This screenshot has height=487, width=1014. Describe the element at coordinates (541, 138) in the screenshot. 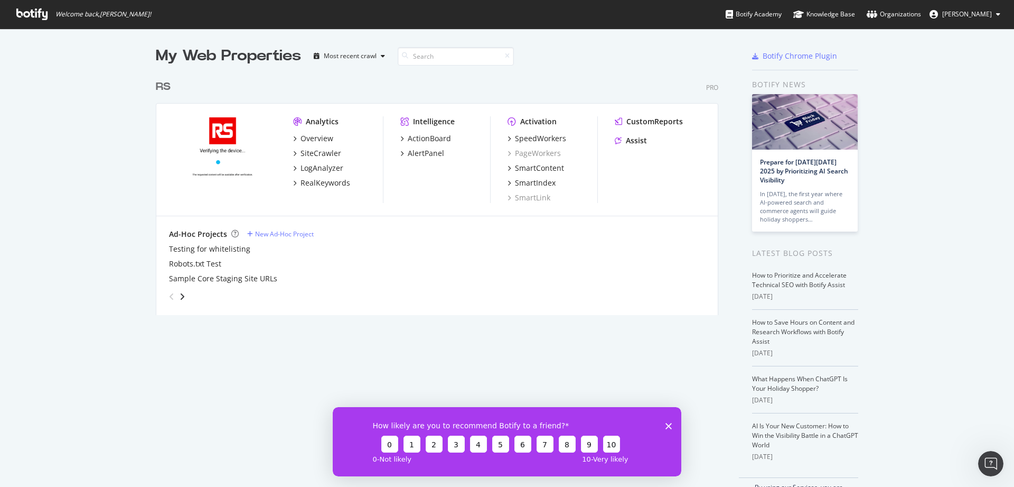

I see `div: SpeedWorkers` at that location.